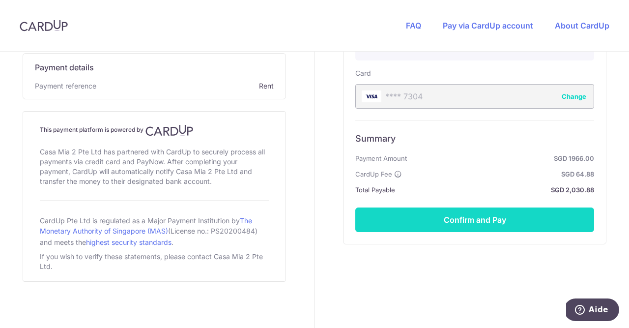 The width and height of the screenshot is (629, 328). What do you see at coordinates (381, 158) in the screenshot?
I see `span: Payment Amount` at bounding box center [381, 158].